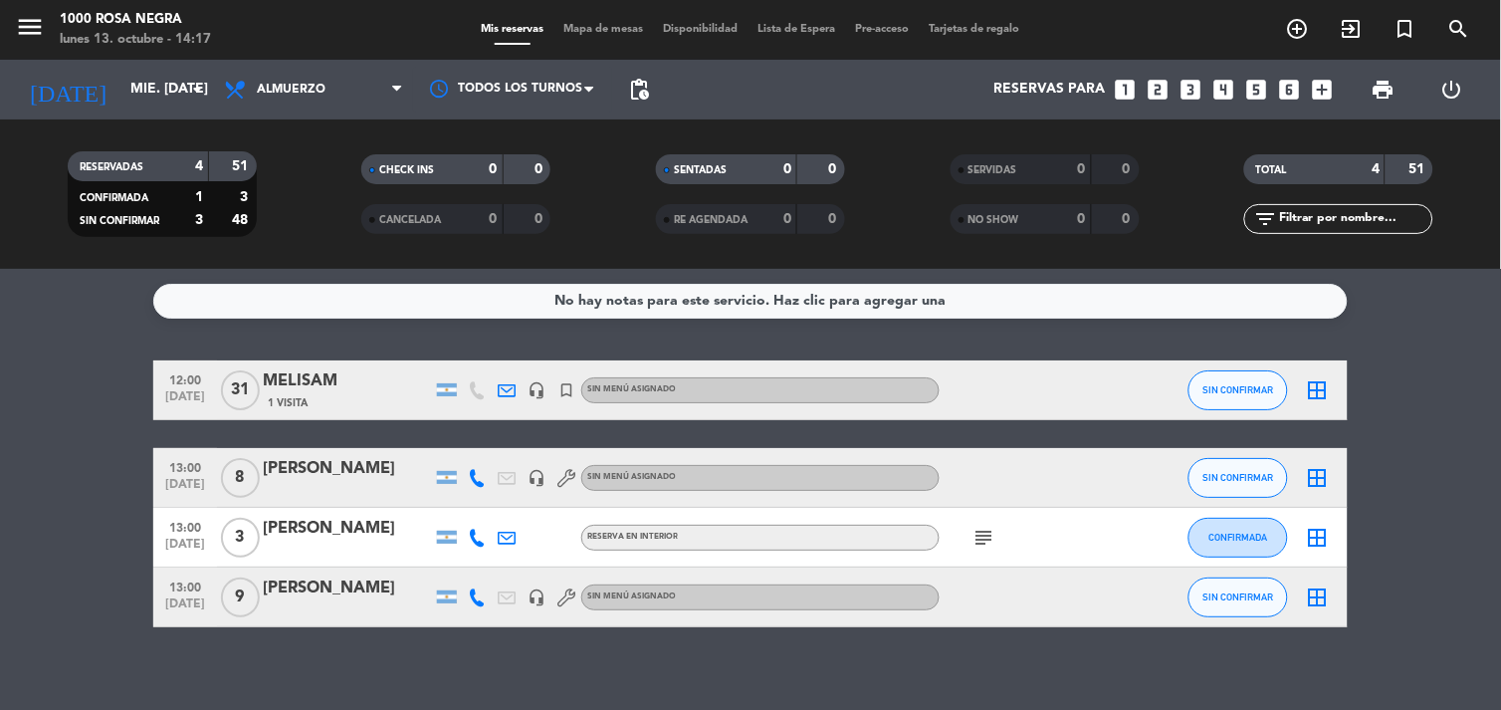  What do you see at coordinates (604, 29) in the screenshot?
I see `span: Mapa de mesas` at bounding box center [604, 29].